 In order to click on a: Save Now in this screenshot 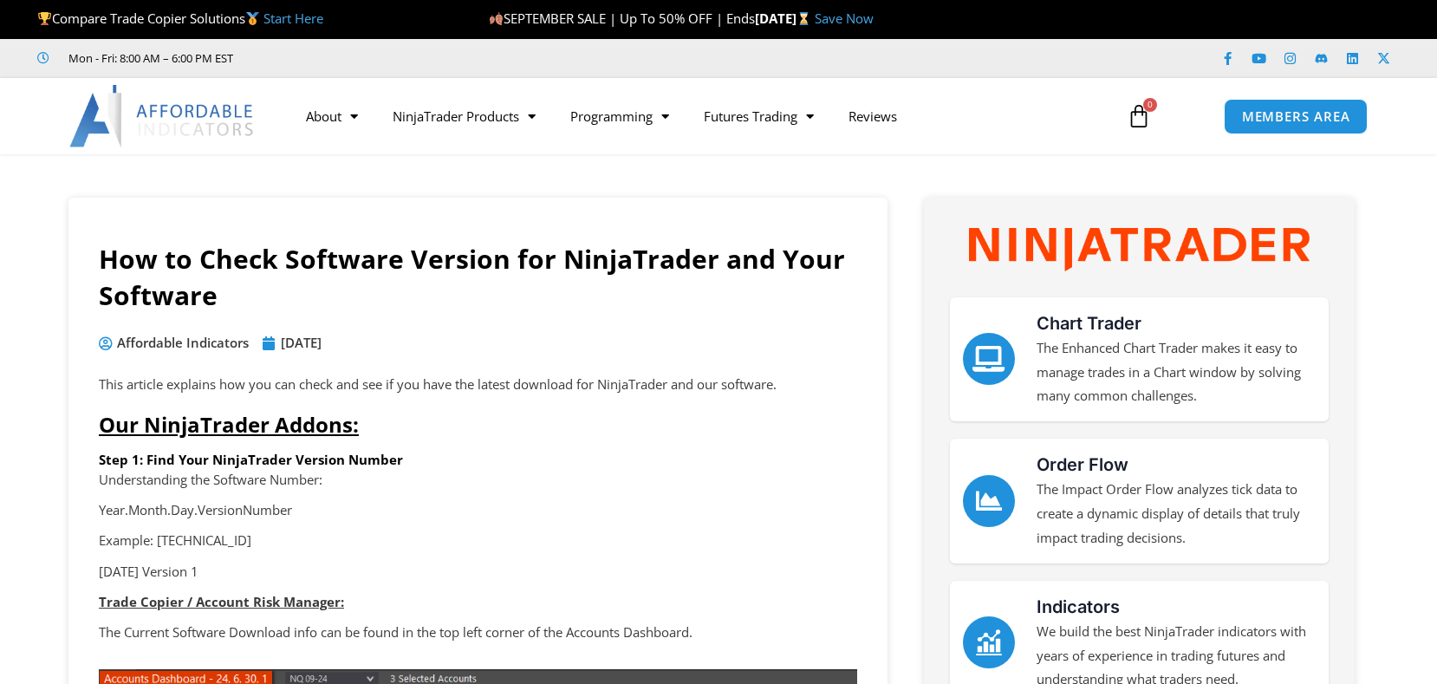, I will do `click(844, 18)`.